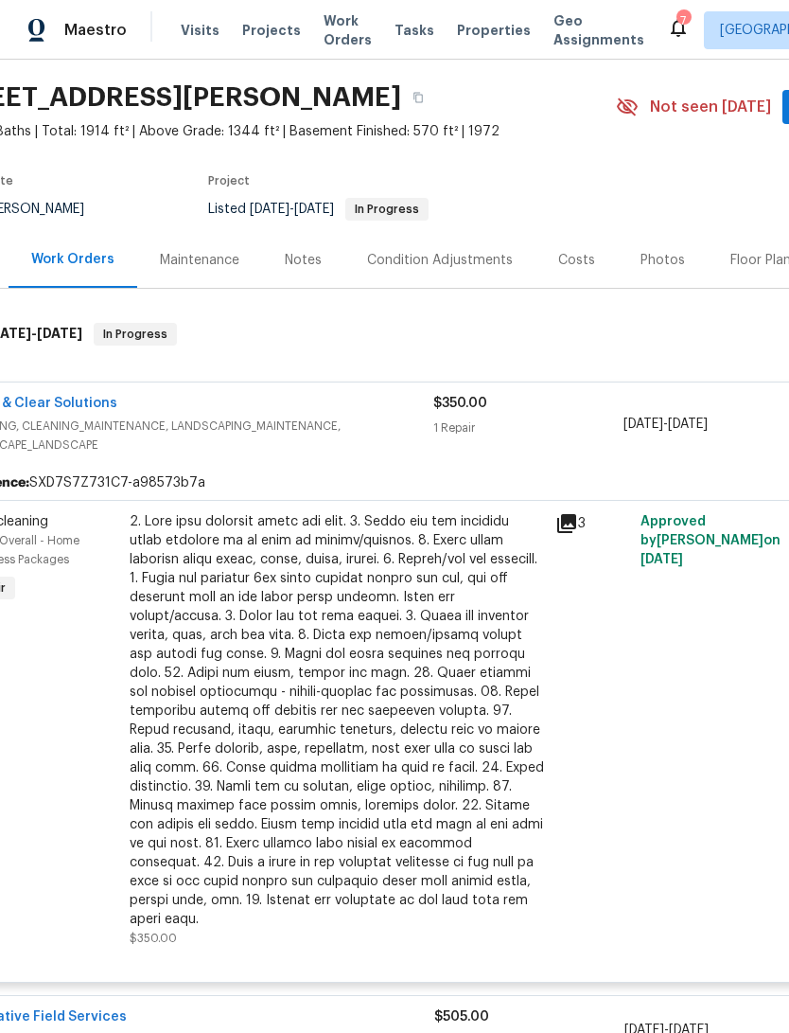 Image resolution: width=789 pixels, height=1033 pixels. What do you see at coordinates (599, 30) in the screenshot?
I see `span: Geo Assignments` at bounding box center [599, 30].